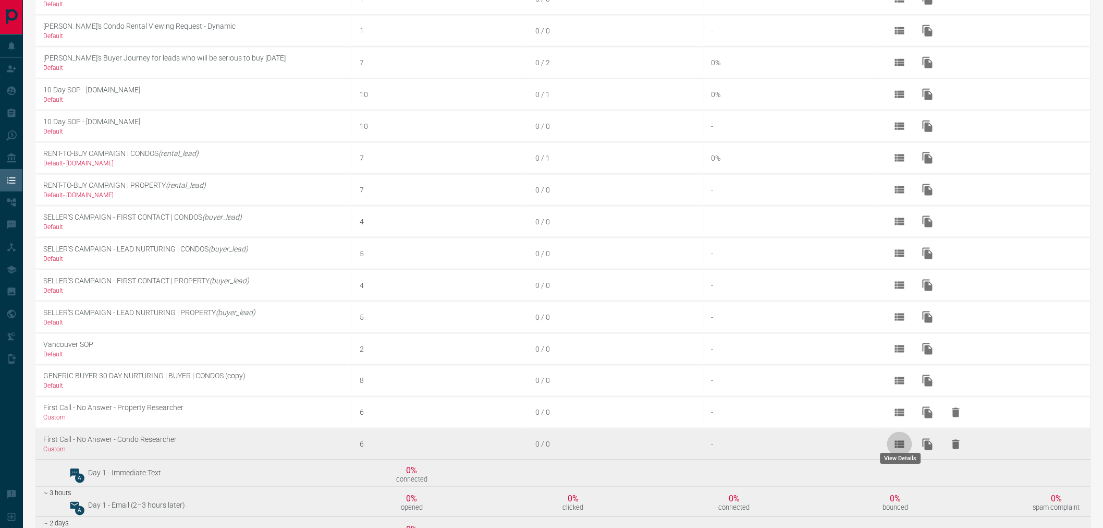 Image resolution: width=1103 pixels, height=528 pixels. Describe the element at coordinates (193, 348) in the screenshot. I see `td: Vancouver SOP` at that location.